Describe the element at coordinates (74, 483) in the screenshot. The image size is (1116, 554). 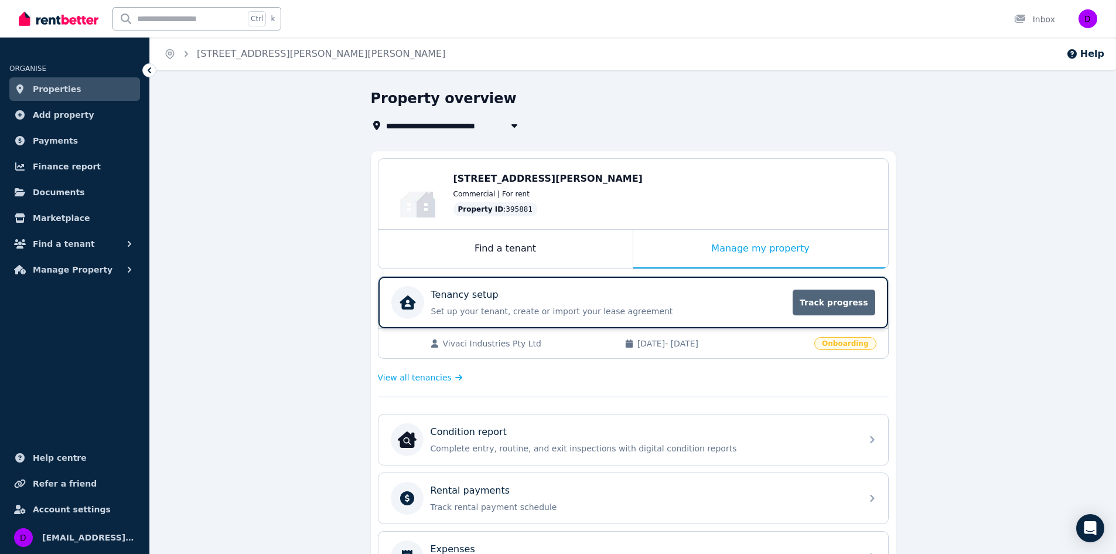
I see `a: Refer a friend` at that location.